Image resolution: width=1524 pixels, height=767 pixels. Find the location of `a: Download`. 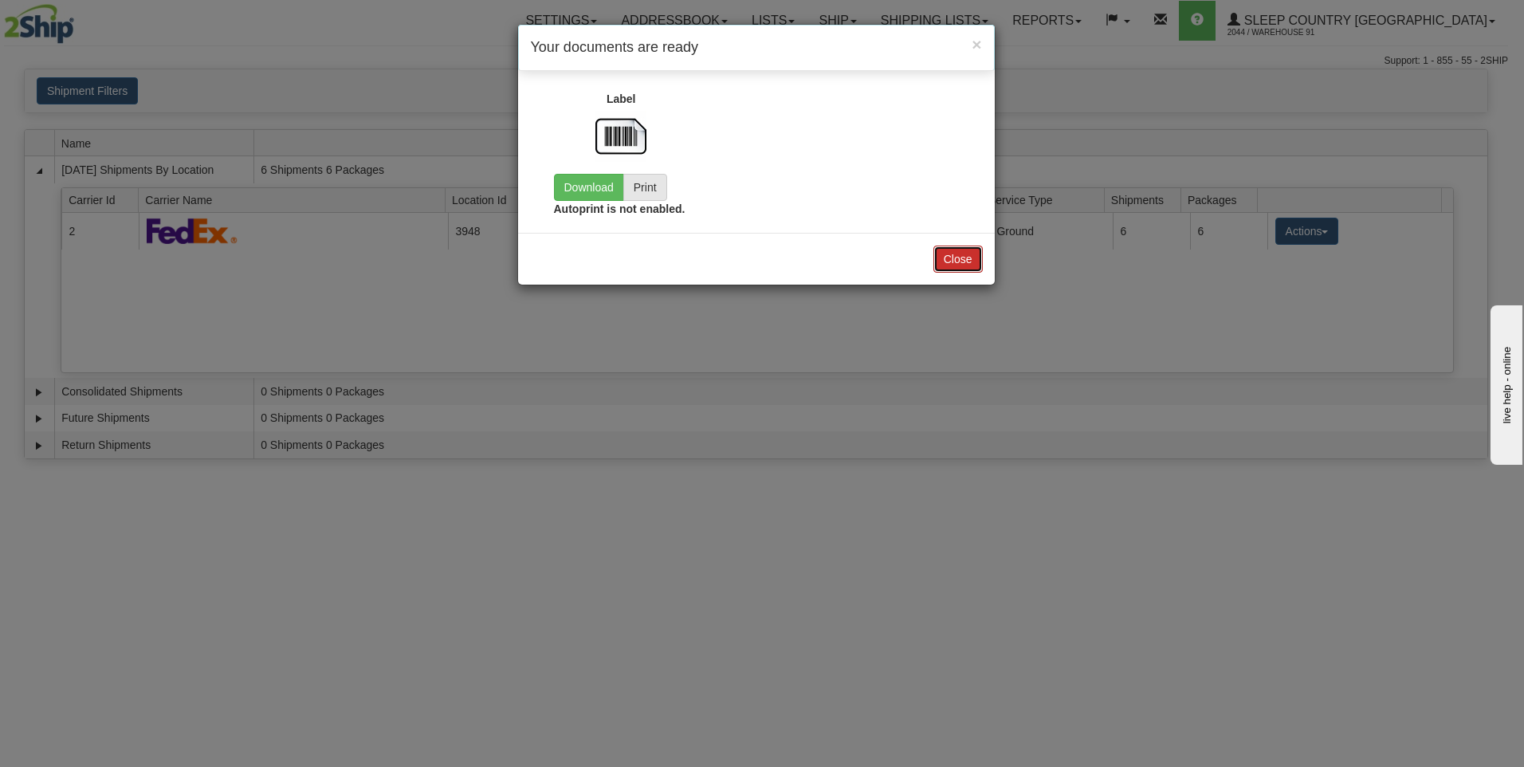

a: Download is located at coordinates (589, 187).